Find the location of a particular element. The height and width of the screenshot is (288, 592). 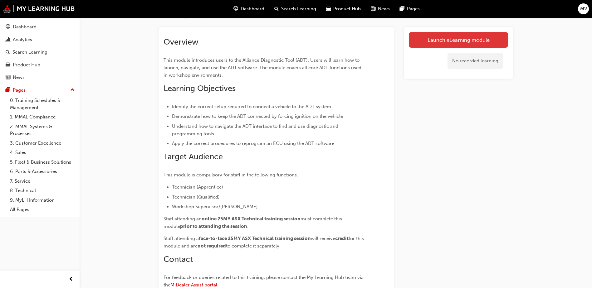

span: chart-icon is located at coordinates (8, 40).